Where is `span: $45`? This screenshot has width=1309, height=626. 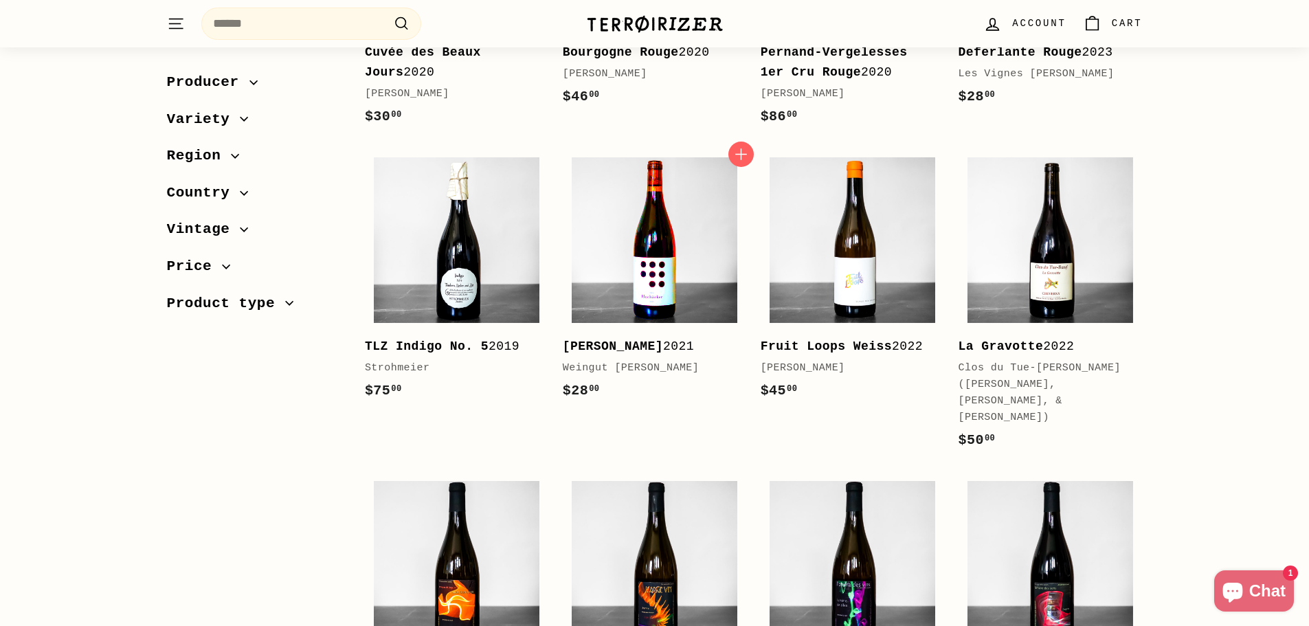 span: $45 is located at coordinates (780, 390).